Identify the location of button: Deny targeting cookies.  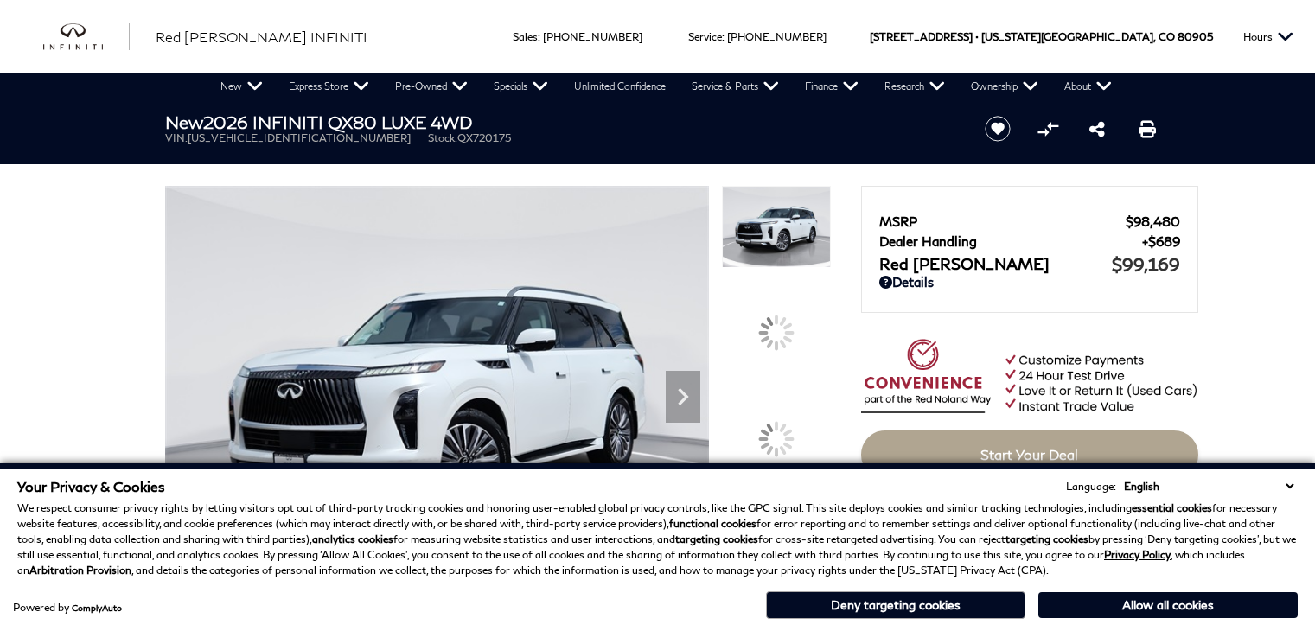
(895, 605).